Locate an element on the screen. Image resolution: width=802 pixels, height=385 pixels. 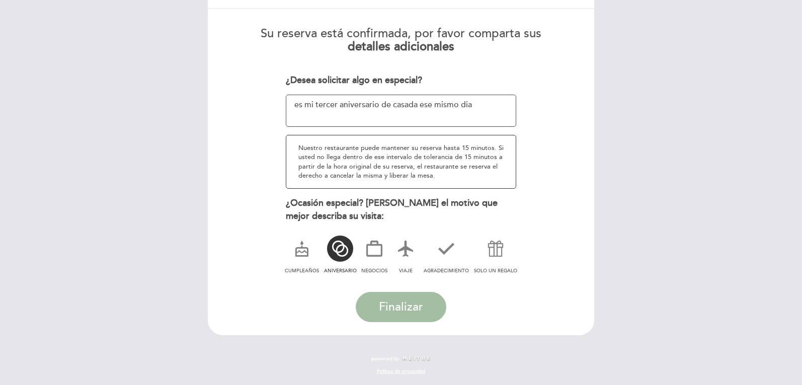
span: NEGOCIOS is located at coordinates (374, 271).